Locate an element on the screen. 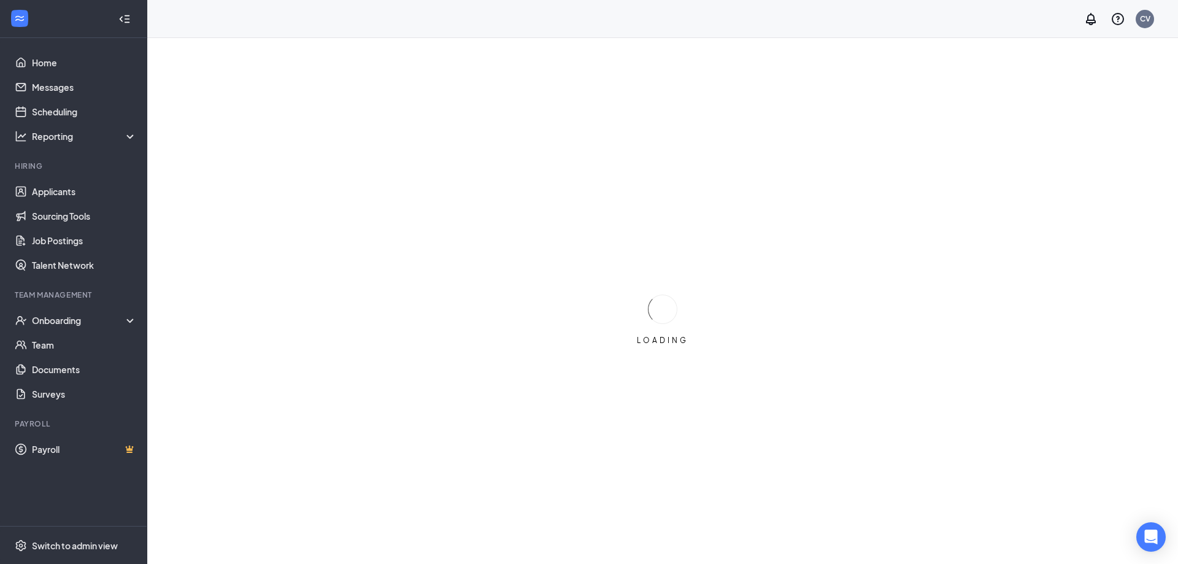 This screenshot has width=1178, height=564. a: Talent Network is located at coordinates (84, 265).